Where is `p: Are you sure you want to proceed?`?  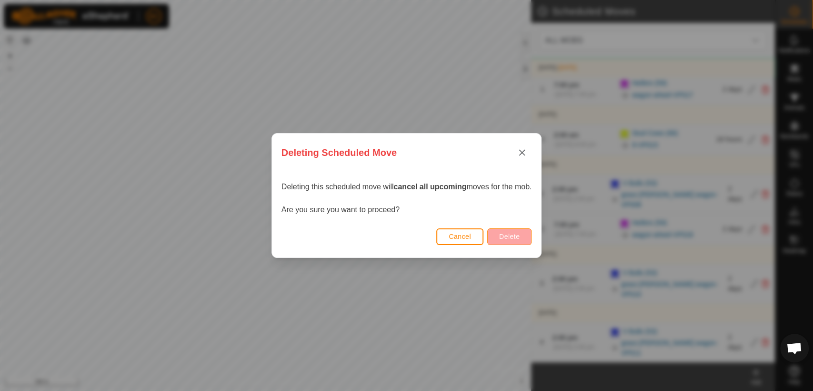 p: Are you sure you want to proceed? is located at coordinates (407, 210).